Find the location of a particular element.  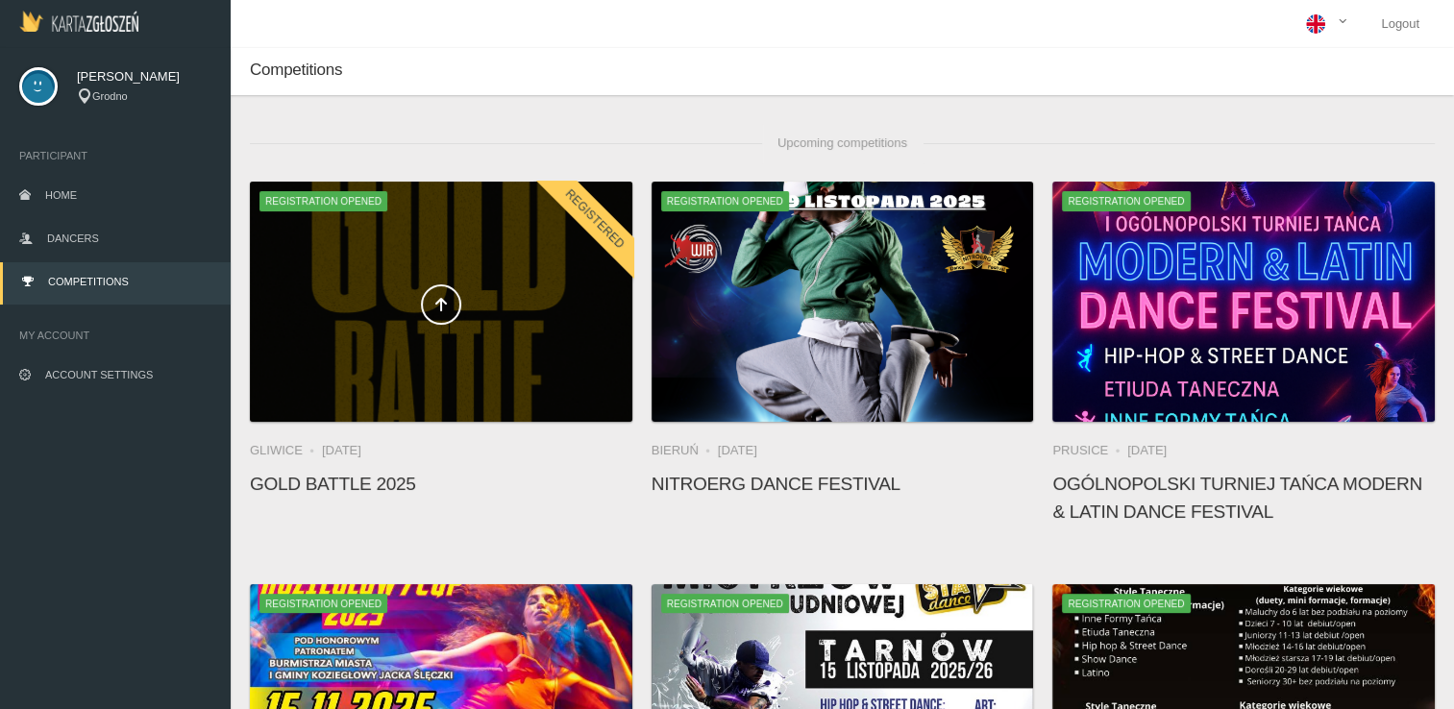

li: Gliwice is located at coordinates (285, 451).